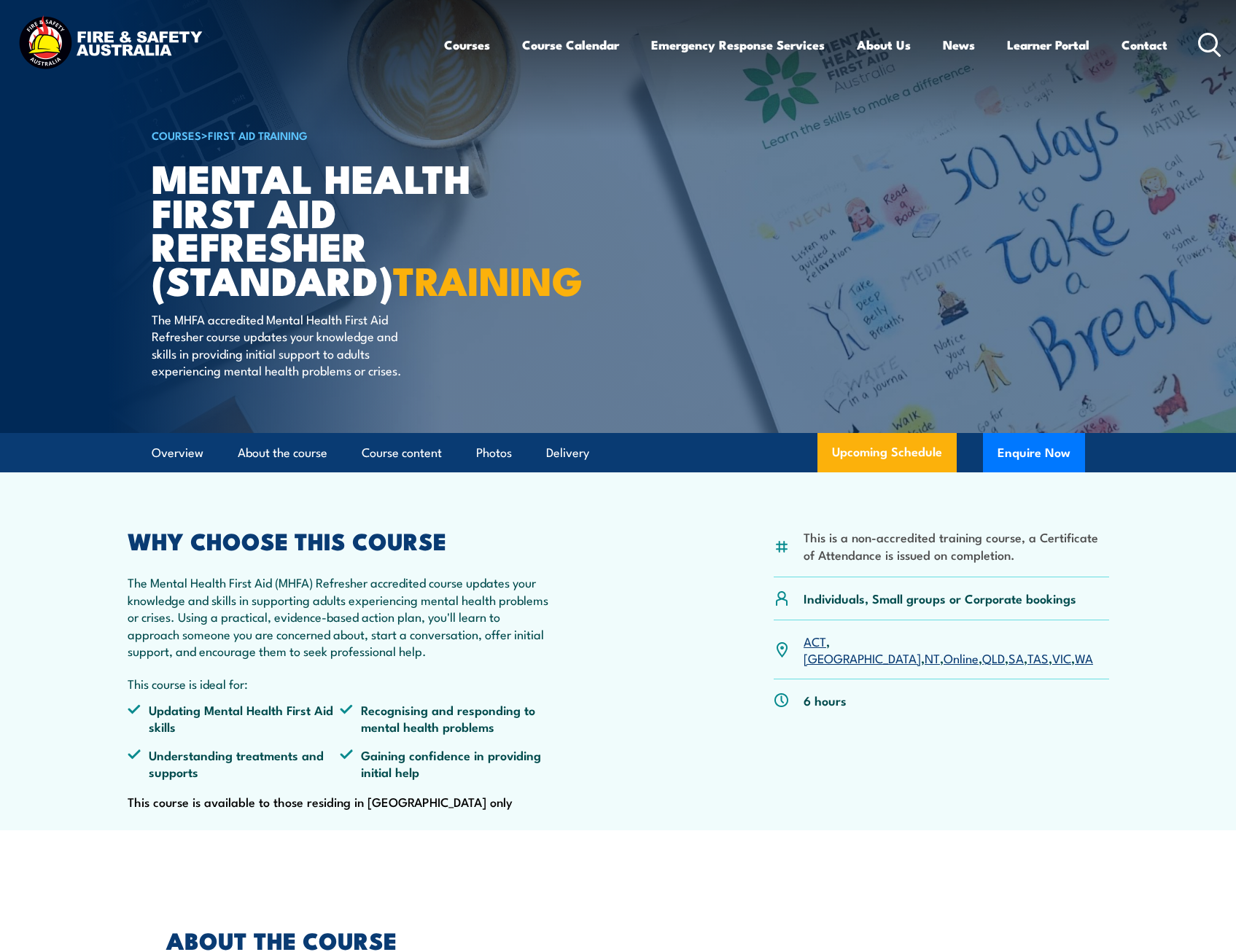 This screenshot has height=952, width=1236. I want to click on a: About the course, so click(282, 453).